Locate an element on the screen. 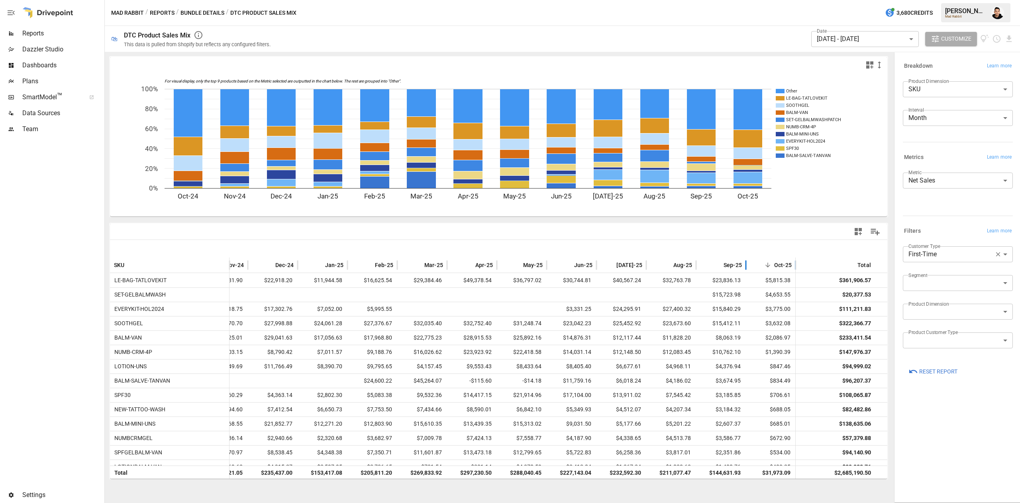 The width and height of the screenshot is (1020, 503). span: Dazzler Studio is located at coordinates (63, 49).